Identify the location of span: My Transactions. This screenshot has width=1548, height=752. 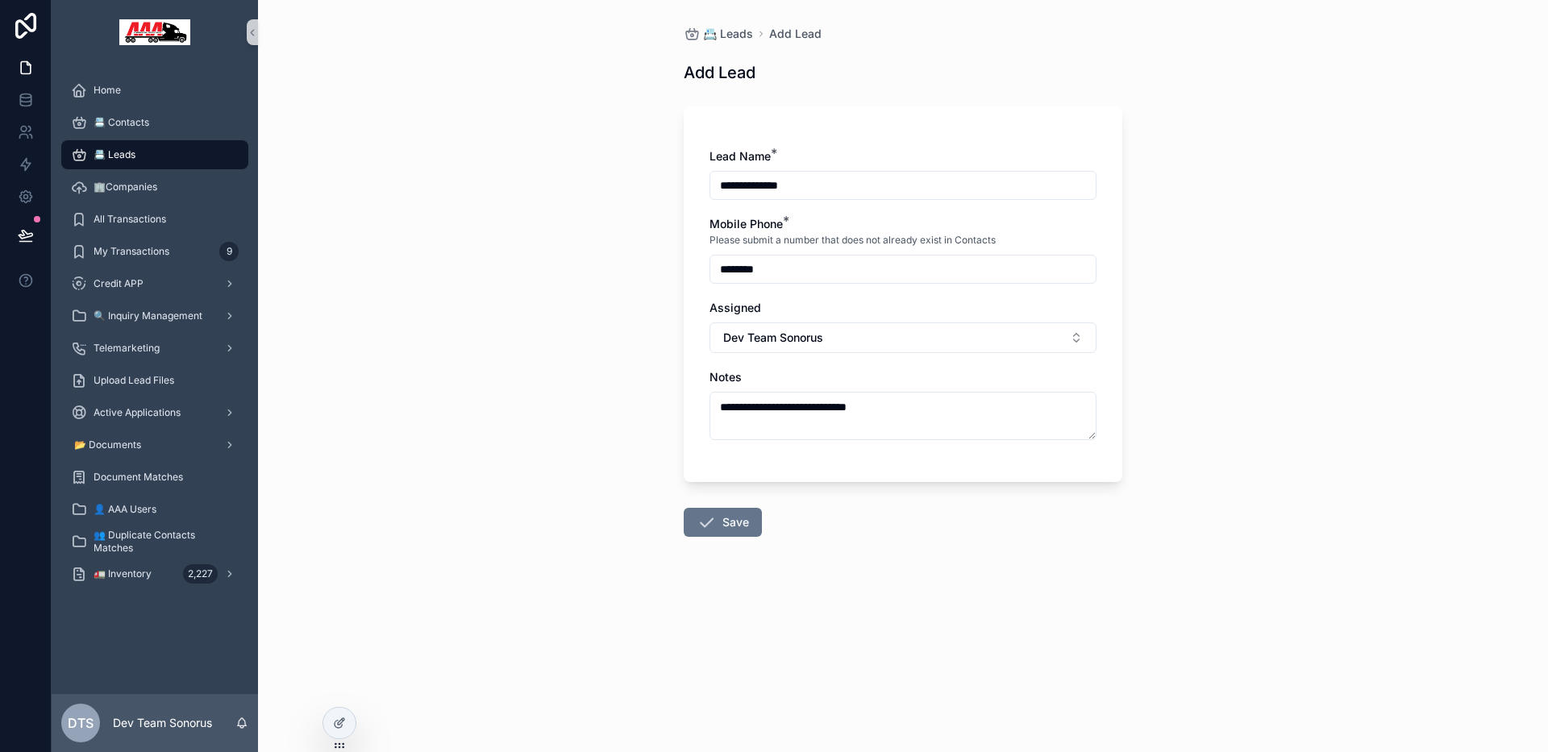
(131, 252).